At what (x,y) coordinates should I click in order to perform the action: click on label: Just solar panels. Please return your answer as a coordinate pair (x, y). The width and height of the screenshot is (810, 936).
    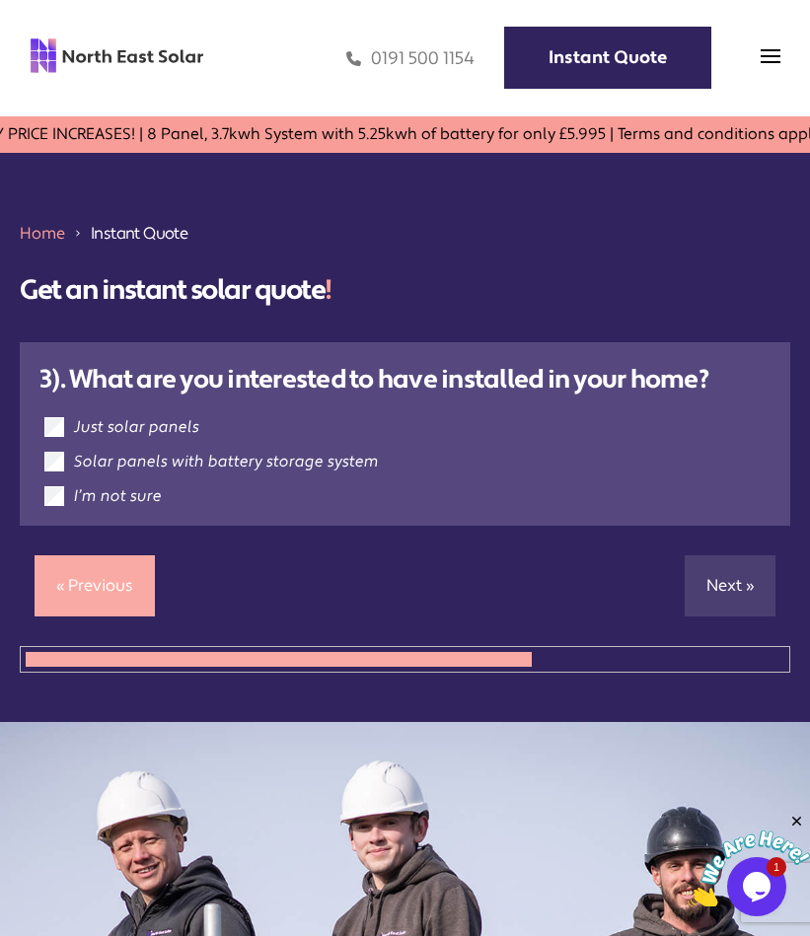
    Looking at the image, I should click on (136, 427).